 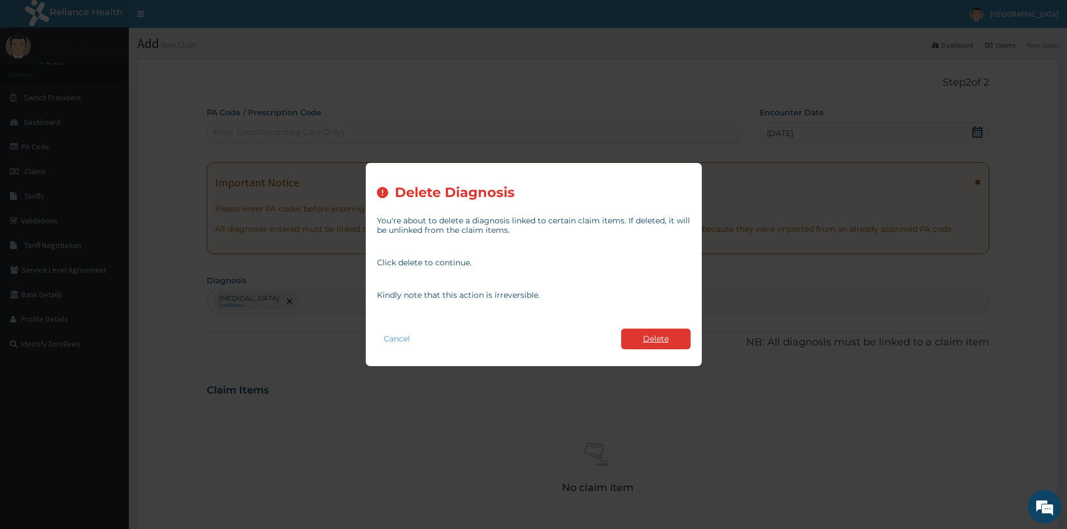 What do you see at coordinates (109, 325) in the screenshot?
I see `textarea: Type your message and hit 'Enter'` at bounding box center [109, 325].